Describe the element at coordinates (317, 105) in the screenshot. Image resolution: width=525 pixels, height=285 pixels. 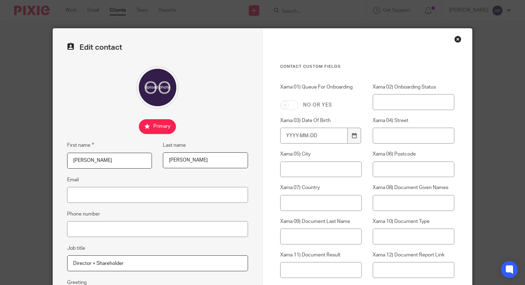
I see `label: No or yes` at that location.